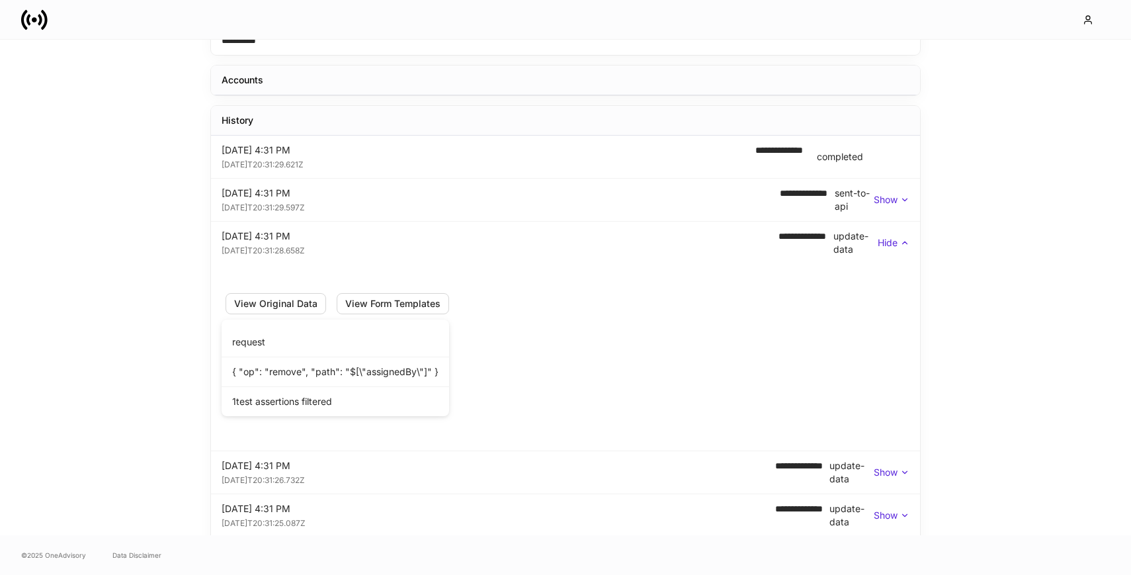 Image resolution: width=1131 pixels, height=575 pixels. Describe the element at coordinates (888, 243) in the screenshot. I see `p: Hide` at that location.